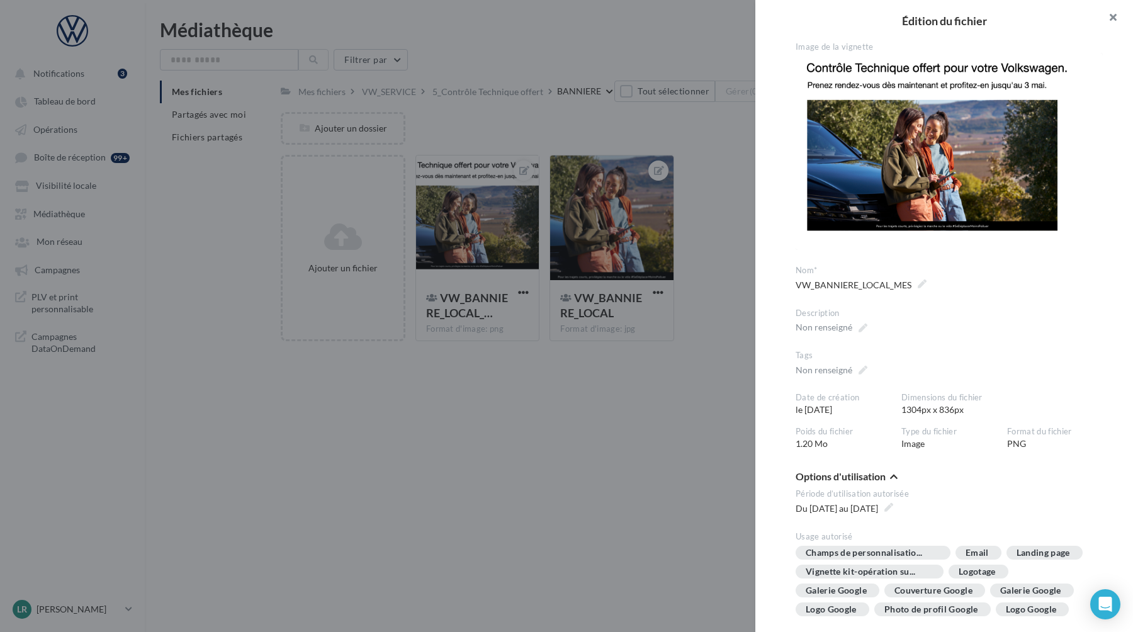  I want to click on div: Usage autorisé, so click(949, 537).